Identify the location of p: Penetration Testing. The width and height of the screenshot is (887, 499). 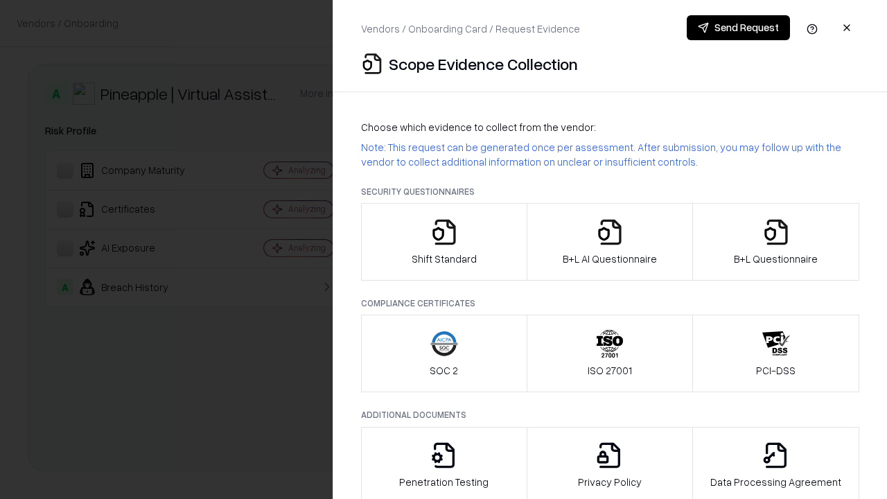
(444, 482).